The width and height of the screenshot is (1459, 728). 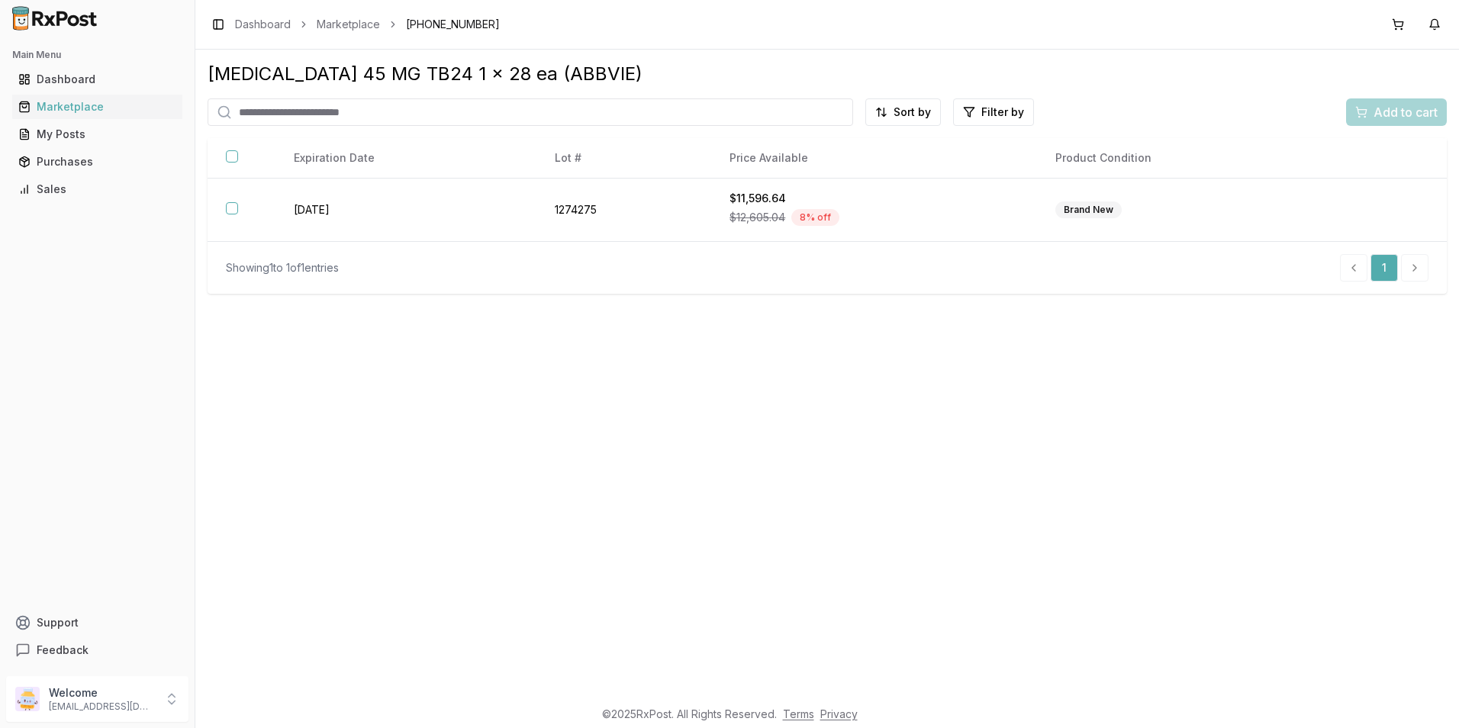 I want to click on h2: Main Menu, so click(x=97, y=55).